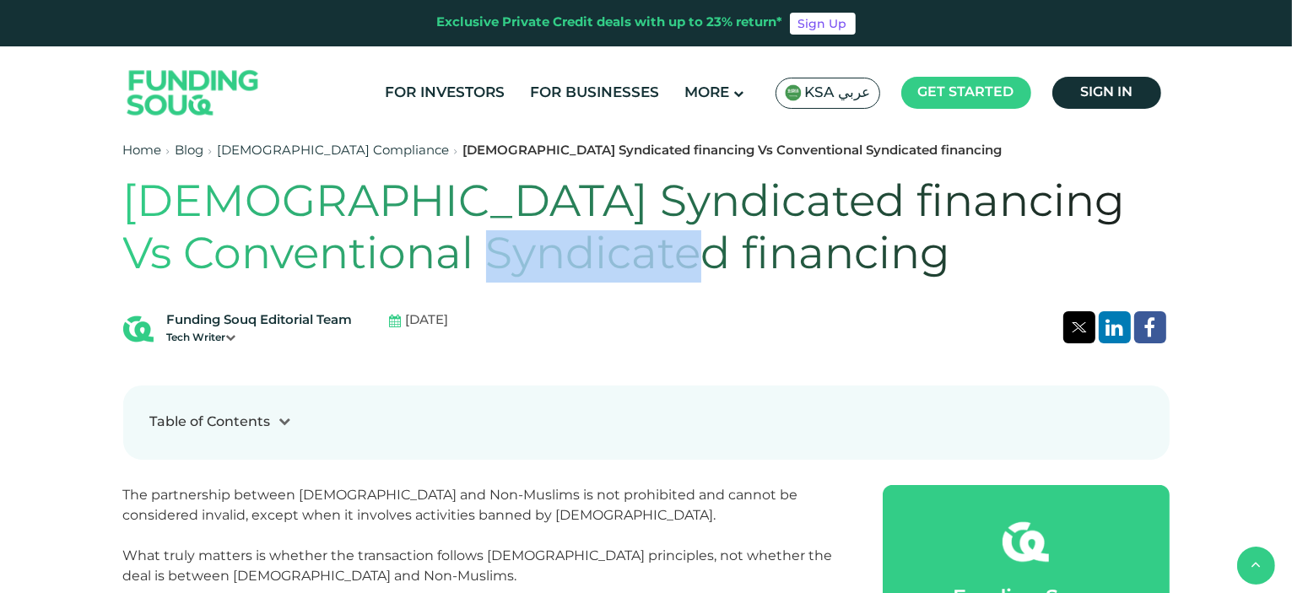 The width and height of the screenshot is (1292, 593). I want to click on a: Sign Up, so click(823, 24).